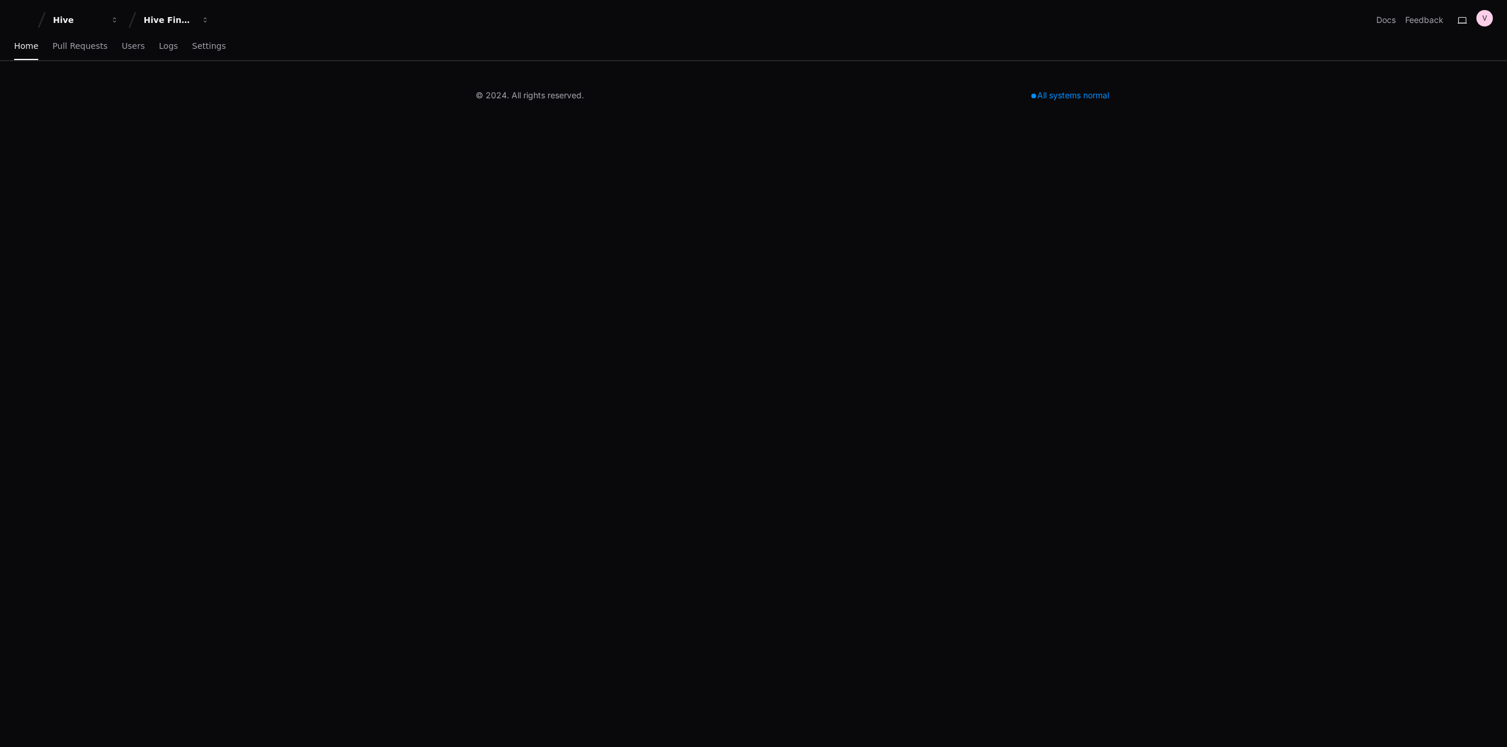 Image resolution: width=1507 pixels, height=747 pixels. What do you see at coordinates (208, 47) in the screenshot?
I see `a: Settings` at bounding box center [208, 47].